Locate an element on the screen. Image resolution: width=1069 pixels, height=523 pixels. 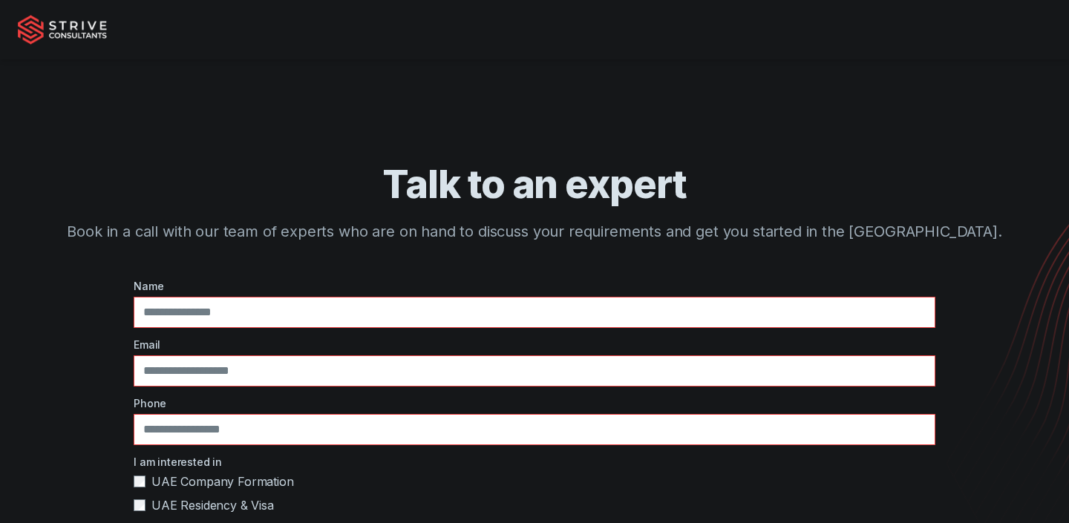
label: Email is located at coordinates (534, 344).